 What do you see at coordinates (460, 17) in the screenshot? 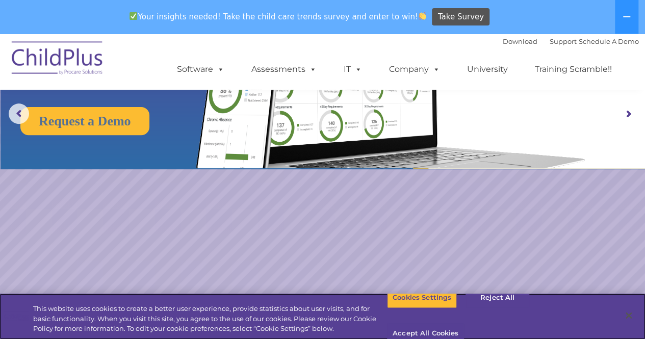
I see `a: Take Survey` at bounding box center [460, 17].